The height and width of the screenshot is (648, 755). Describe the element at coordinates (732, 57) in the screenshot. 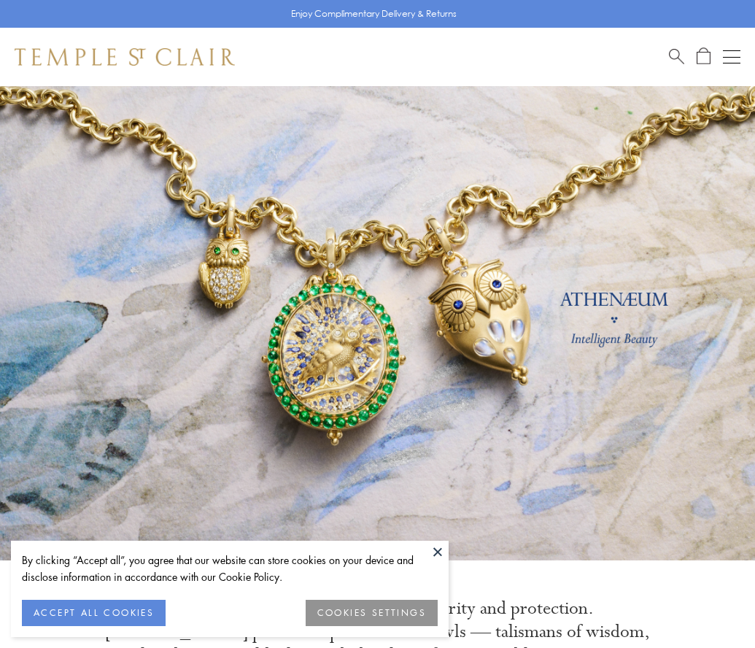

I see `button: Open navigation` at that location.